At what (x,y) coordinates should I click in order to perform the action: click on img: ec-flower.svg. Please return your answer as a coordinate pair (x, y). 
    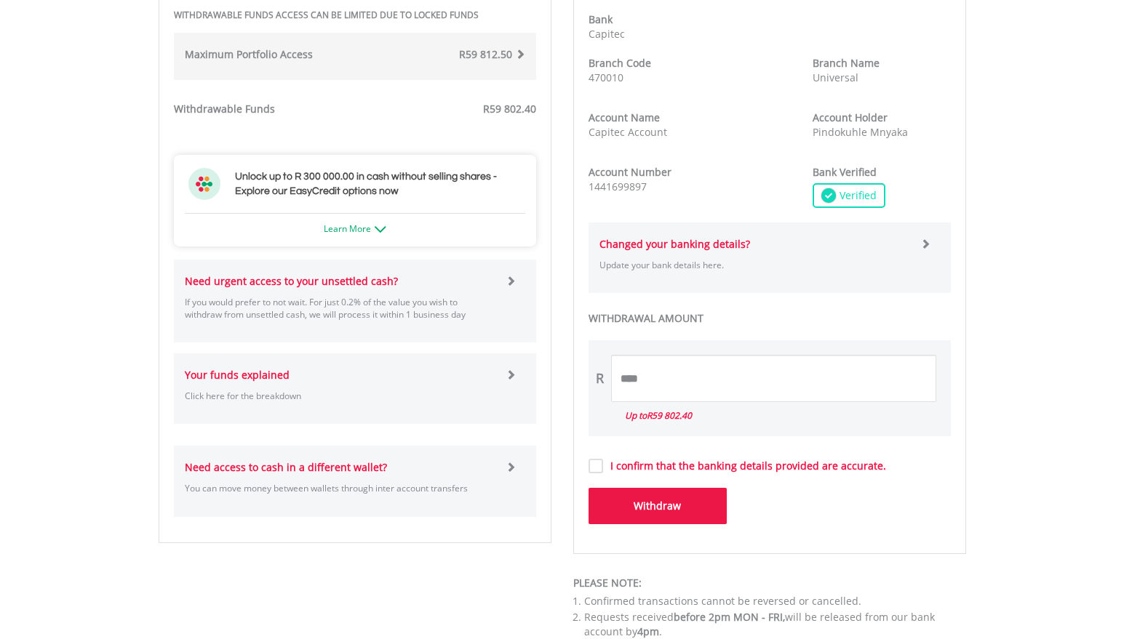
    Looking at the image, I should click on (204, 184).